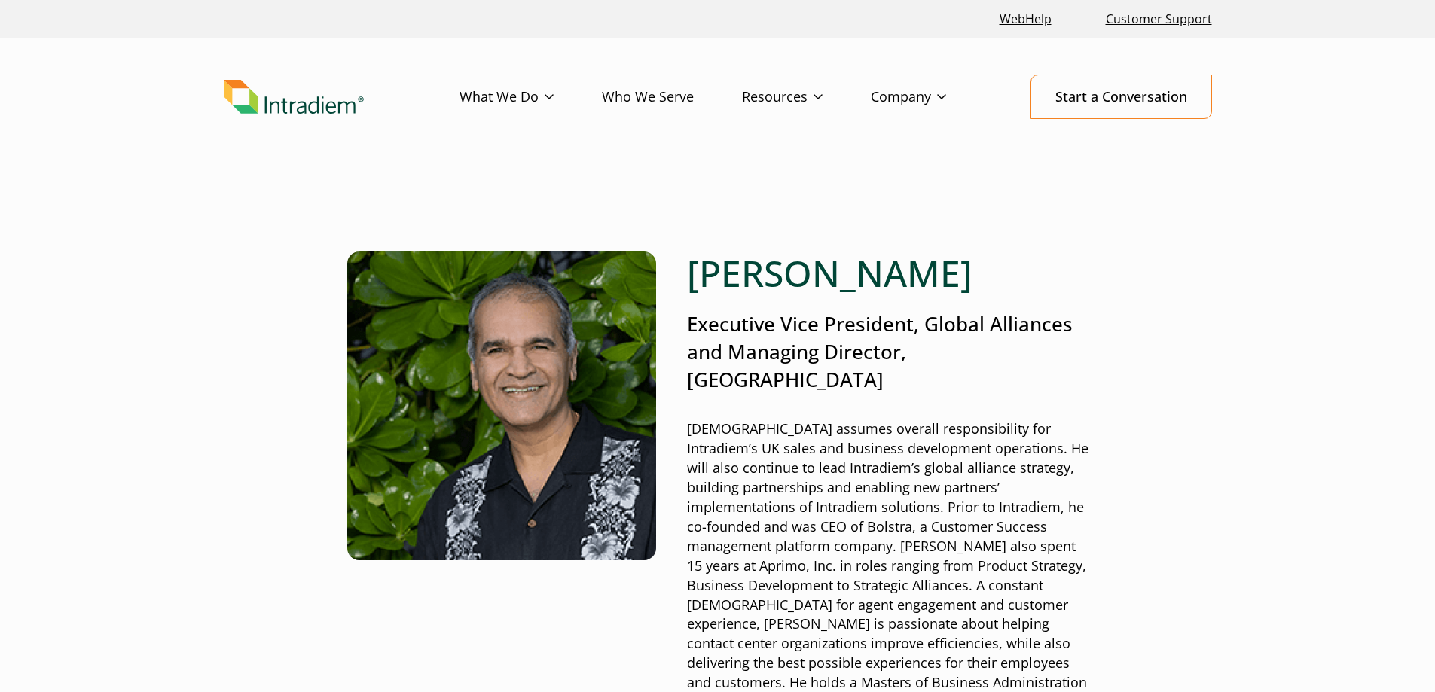 The image size is (1435, 692). What do you see at coordinates (1159, 19) in the screenshot?
I see `a: Customer Support` at bounding box center [1159, 19].